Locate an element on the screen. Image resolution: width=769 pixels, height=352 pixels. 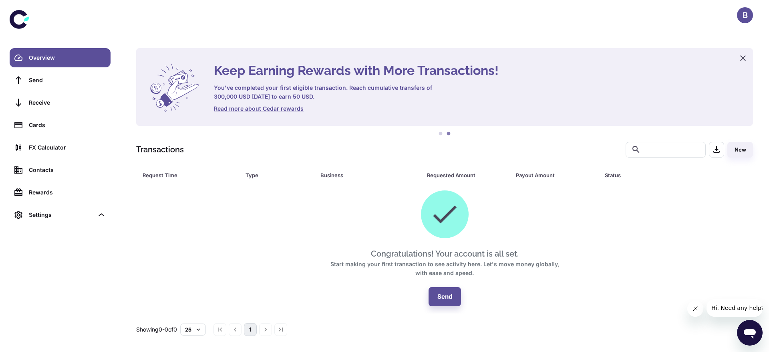
span: Requested Amount is located at coordinates (467, 175).